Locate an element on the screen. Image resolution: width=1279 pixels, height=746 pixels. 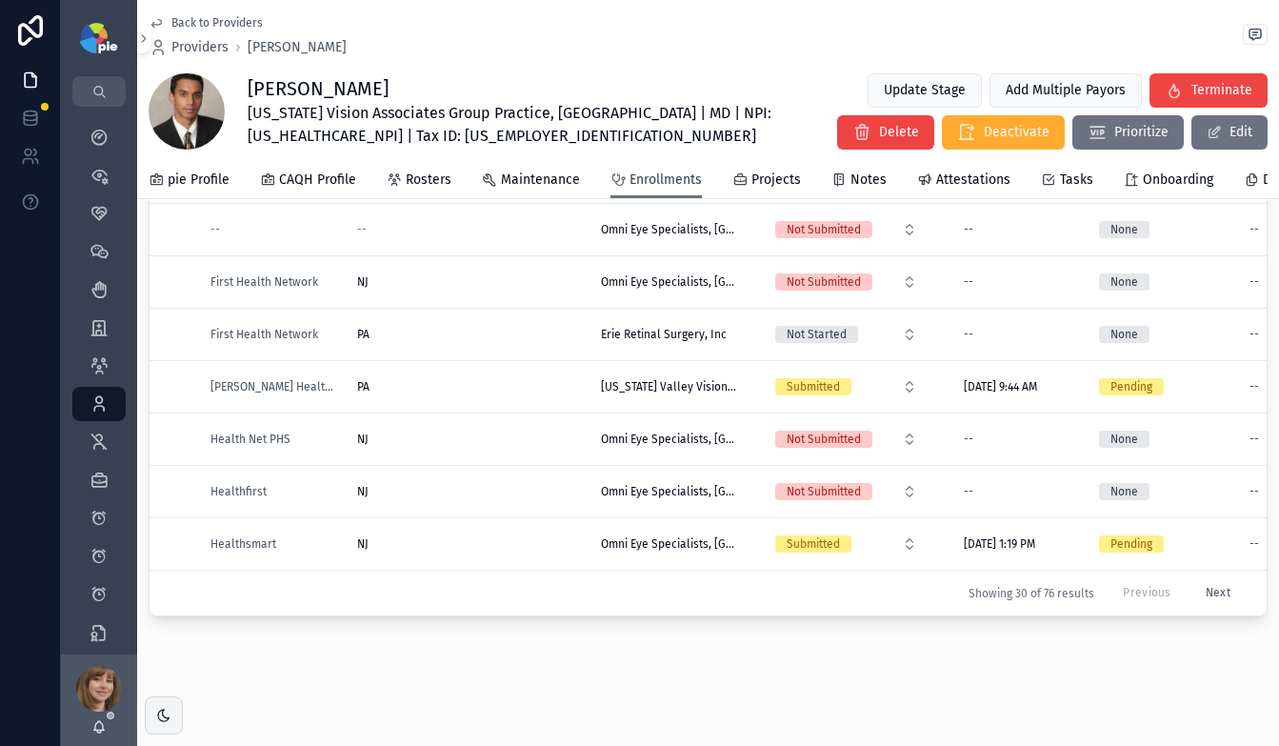
span: Attestations is located at coordinates (973, 180).